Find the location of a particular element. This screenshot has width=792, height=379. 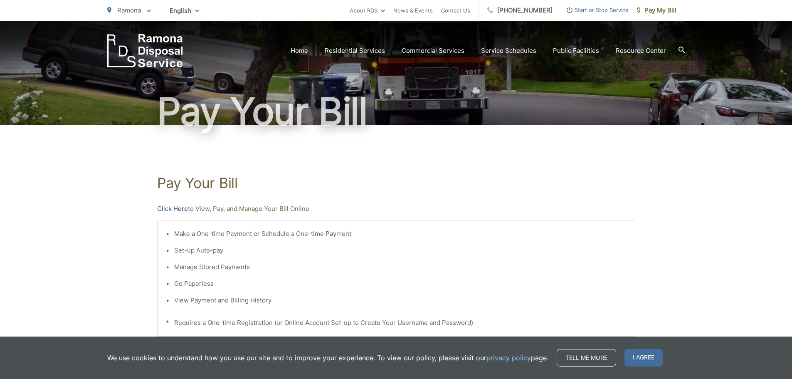

li: Go Paperless is located at coordinates (400, 284).